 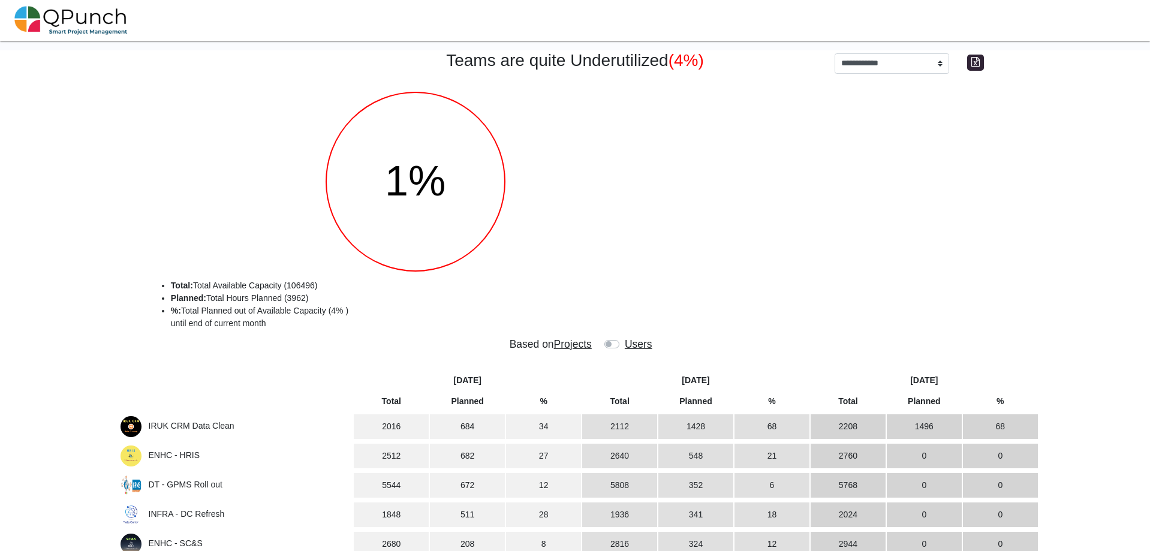 I want to click on td: 2112, so click(x=619, y=426).